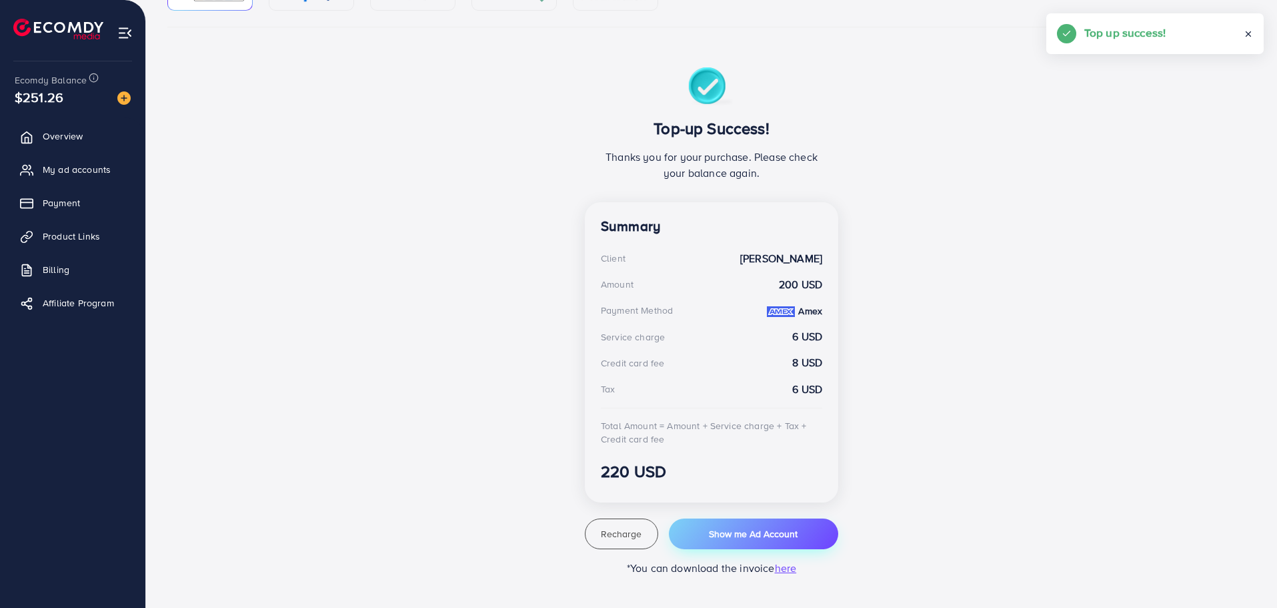  Describe the element at coordinates (78, 303) in the screenshot. I see `span: Affiliate Program` at that location.